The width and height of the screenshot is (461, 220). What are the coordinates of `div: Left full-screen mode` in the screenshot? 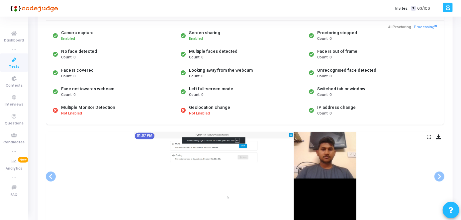 It's located at (211, 89).